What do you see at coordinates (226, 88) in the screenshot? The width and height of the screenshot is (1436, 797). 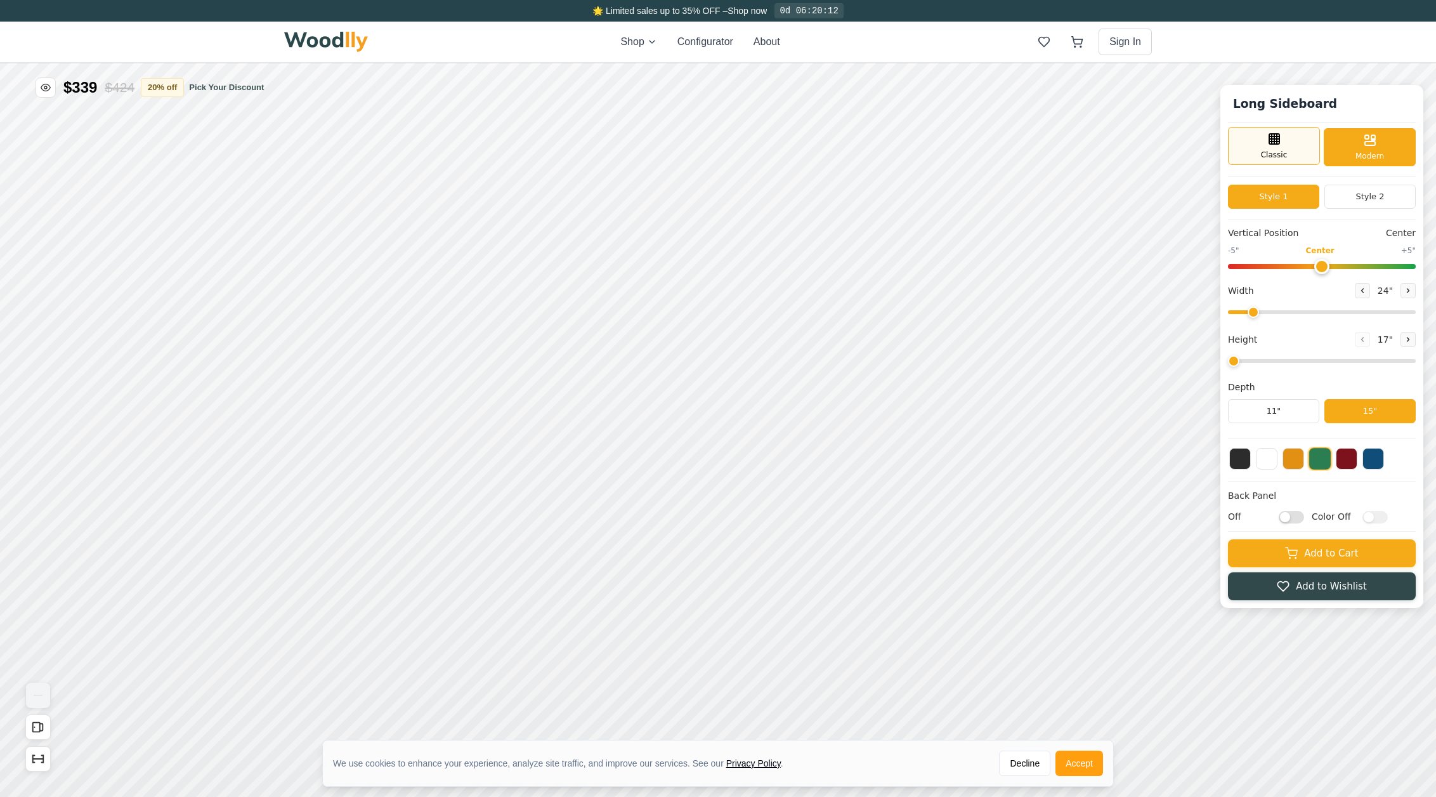 I see `button: Pick Your Discount` at bounding box center [226, 88].